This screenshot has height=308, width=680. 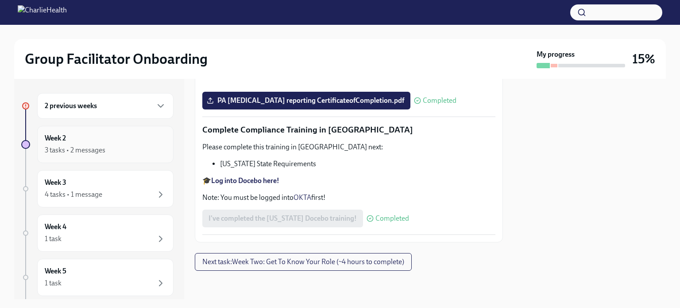 I want to click on h6: Week 3, so click(x=55, y=183).